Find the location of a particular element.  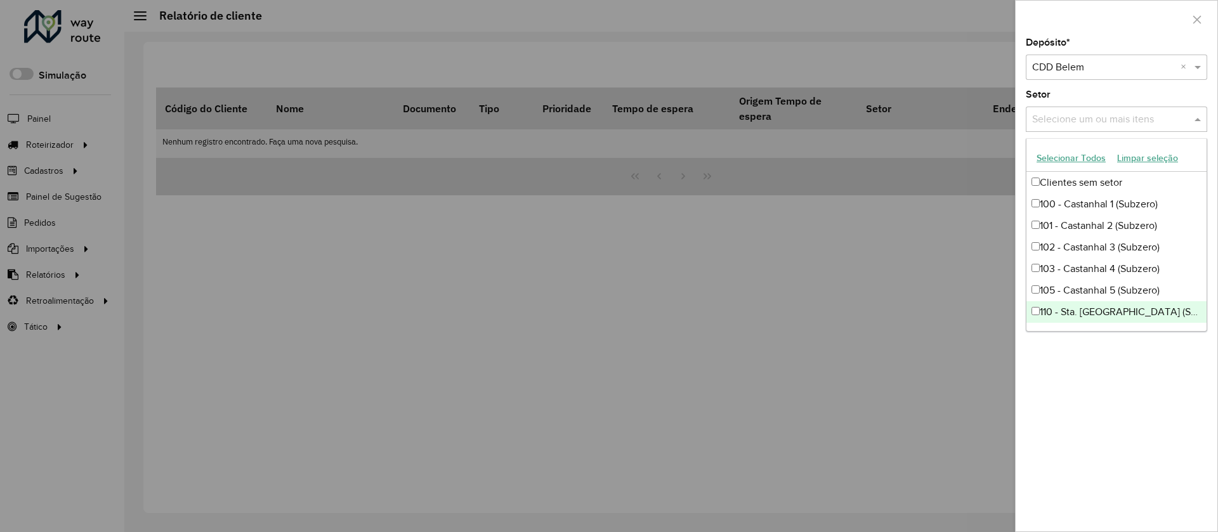

div: 105 - Castanhal 5 (Subzero) is located at coordinates (1117, 291).